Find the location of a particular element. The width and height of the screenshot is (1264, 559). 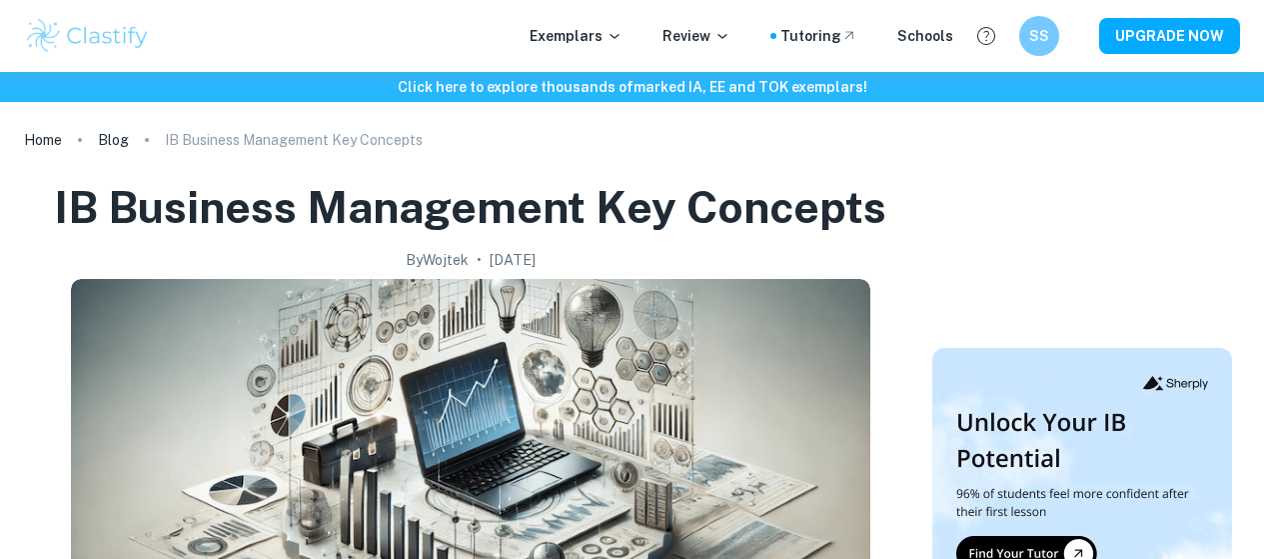

p: Review is located at coordinates (696, 36).